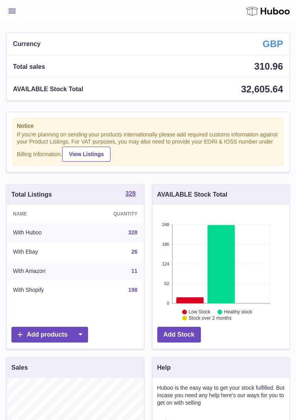 This screenshot has width=296, height=420. Describe the element at coordinates (132, 290) in the screenshot. I see `a: 198` at that location.